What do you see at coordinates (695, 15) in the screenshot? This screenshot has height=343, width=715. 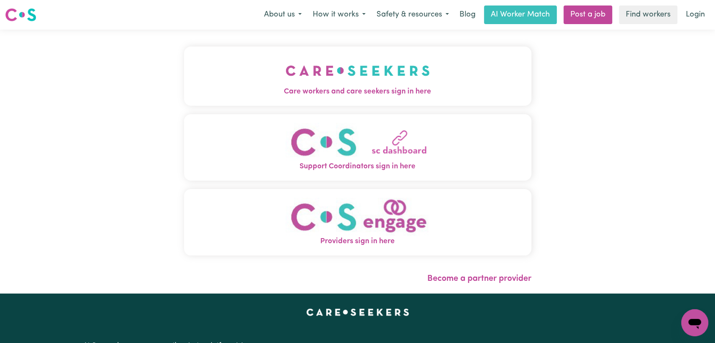 I see `a: Login` at bounding box center [695, 15].